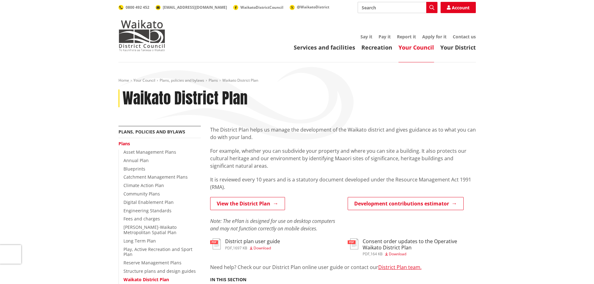  What do you see at coordinates (262, 7) in the screenshot?
I see `span: WaikatoDistrictCouncil` at bounding box center [262, 7].